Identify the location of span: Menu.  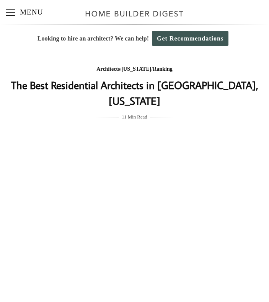
(11, 12).